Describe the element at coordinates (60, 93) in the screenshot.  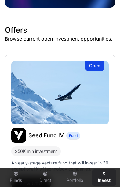
I see `a: Seed Fund IVOpen` at that location.